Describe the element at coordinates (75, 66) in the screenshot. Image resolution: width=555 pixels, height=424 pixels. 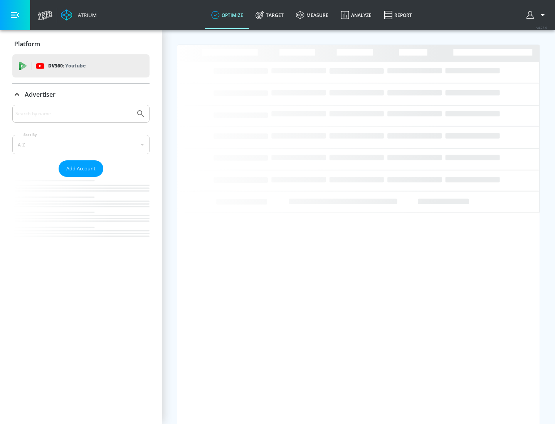
I see `p: Youtube` at that location.